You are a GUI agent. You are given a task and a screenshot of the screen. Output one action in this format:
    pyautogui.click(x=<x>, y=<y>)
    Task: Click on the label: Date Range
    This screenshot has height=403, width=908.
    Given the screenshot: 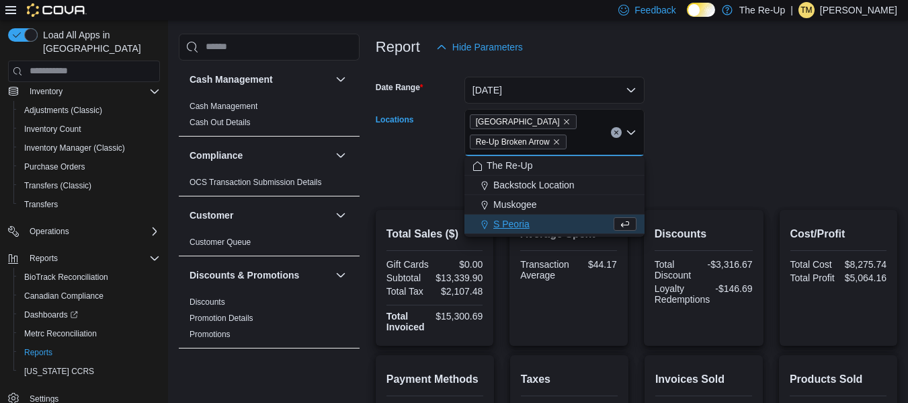 What is the action you would take?
    pyautogui.click(x=399, y=87)
    